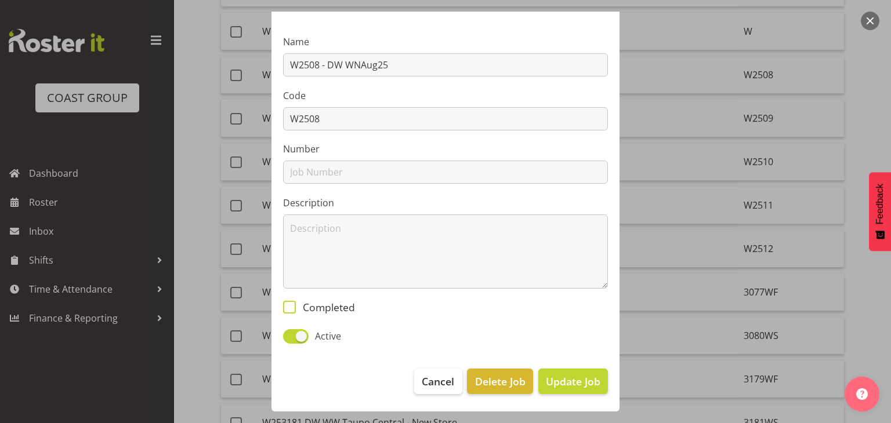  I want to click on input: Job Name, so click(445, 65).